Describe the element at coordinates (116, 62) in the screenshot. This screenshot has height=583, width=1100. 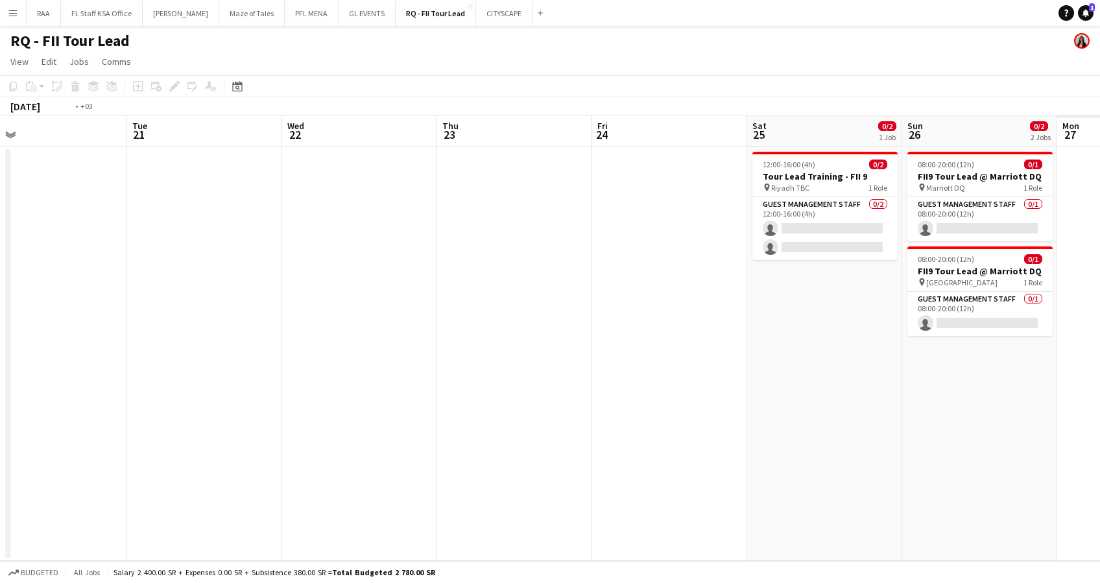
I see `span: Comms` at that location.